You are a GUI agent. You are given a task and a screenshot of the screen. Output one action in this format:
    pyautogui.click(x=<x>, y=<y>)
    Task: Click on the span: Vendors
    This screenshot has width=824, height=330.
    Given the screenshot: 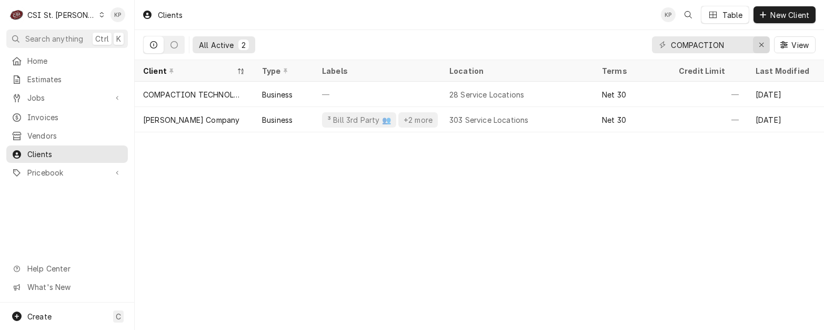 What is the action you would take?
    pyautogui.click(x=75, y=135)
    